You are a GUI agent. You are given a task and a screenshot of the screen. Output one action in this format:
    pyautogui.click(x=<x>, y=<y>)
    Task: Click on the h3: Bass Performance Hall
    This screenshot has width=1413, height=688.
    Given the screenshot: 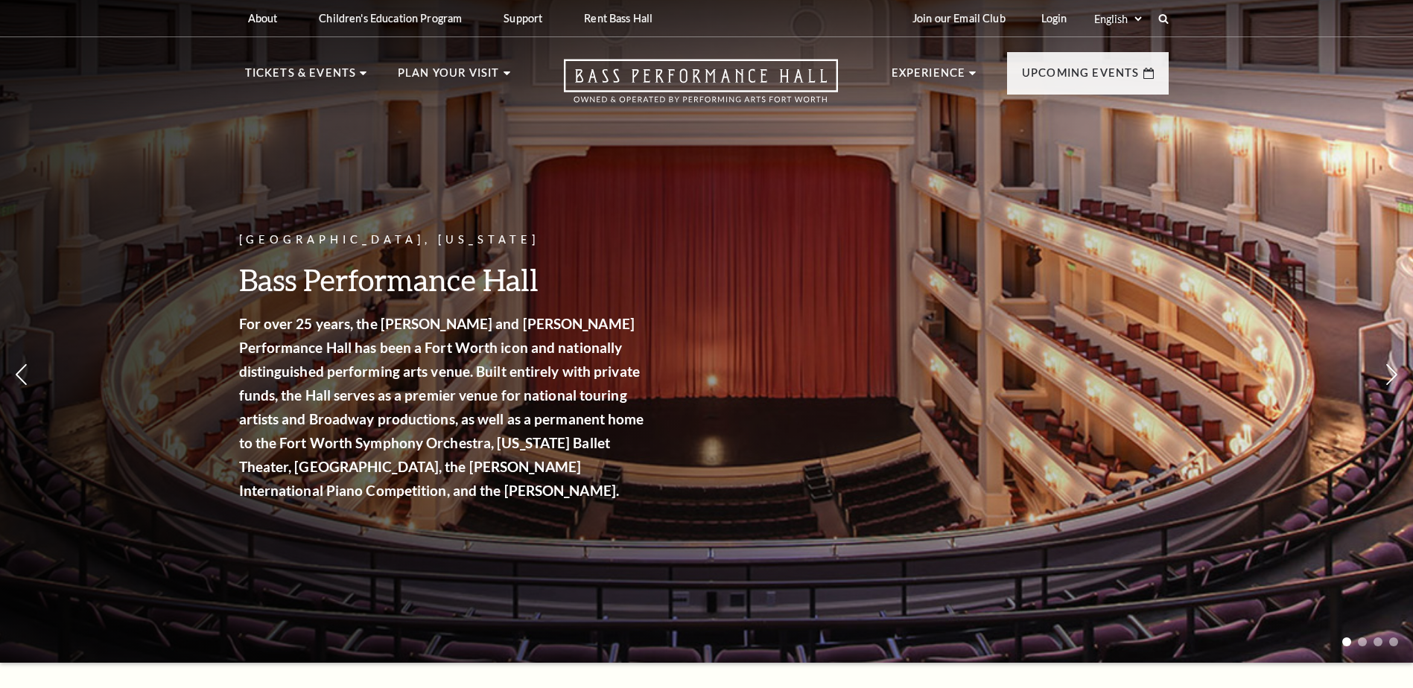 What is the action you would take?
    pyautogui.click(x=444, y=279)
    